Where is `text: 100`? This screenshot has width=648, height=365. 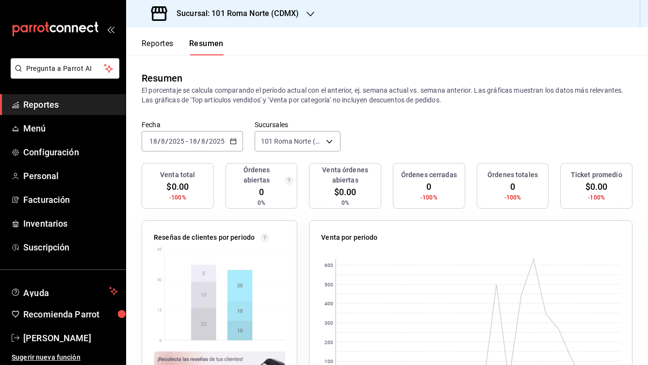
text: 100 is located at coordinates (329, 361).